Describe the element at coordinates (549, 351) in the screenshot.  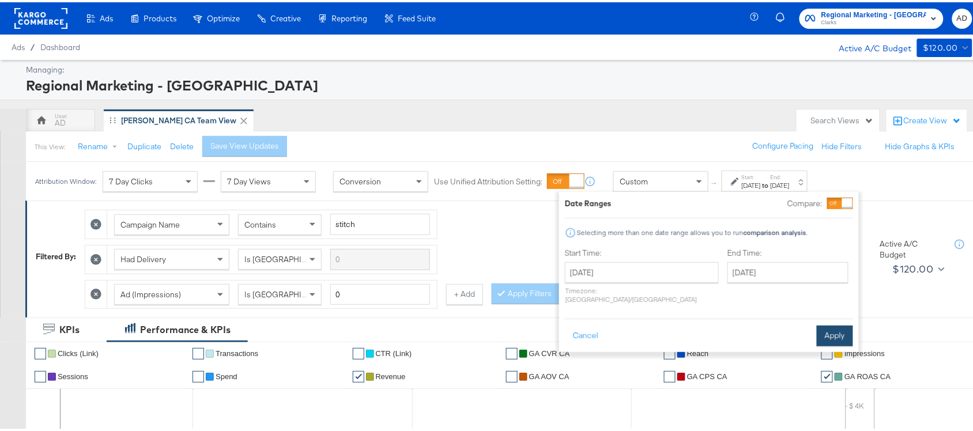
I see `span: GA CVR CA` at that location.